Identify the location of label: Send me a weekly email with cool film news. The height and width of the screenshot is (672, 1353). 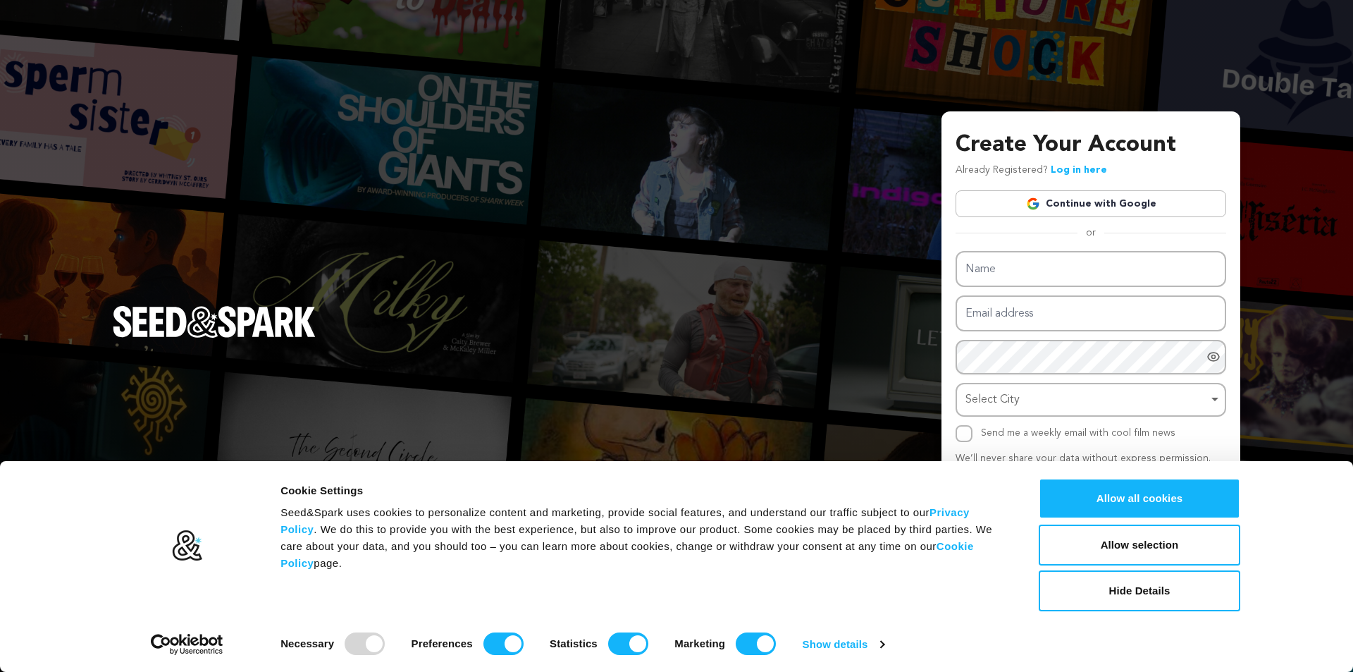
(1078, 433).